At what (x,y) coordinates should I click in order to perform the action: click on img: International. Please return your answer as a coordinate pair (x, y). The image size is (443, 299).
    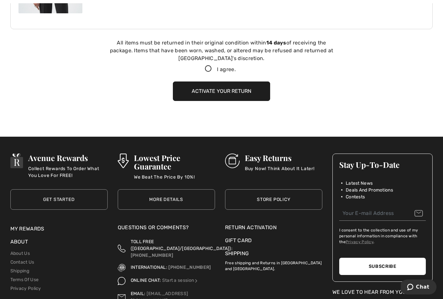
    Looking at the image, I should click on (122, 268).